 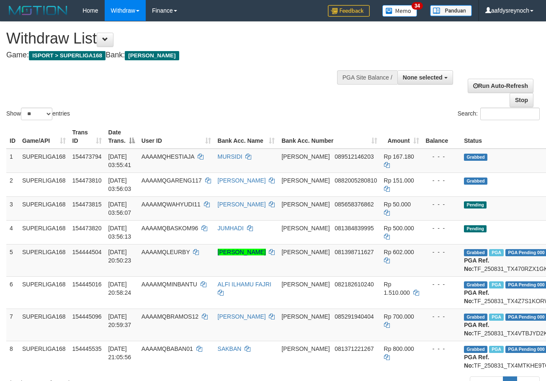 I want to click on img: panduan.png, so click(x=451, y=10).